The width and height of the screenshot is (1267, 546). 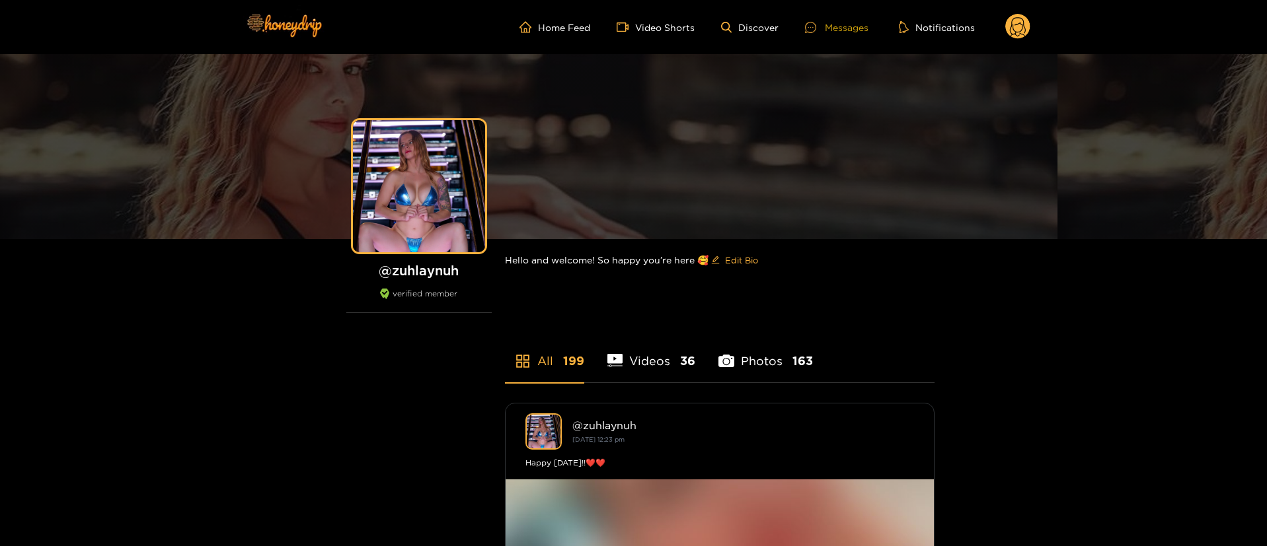 I want to click on a: Discover, so click(x=749, y=27).